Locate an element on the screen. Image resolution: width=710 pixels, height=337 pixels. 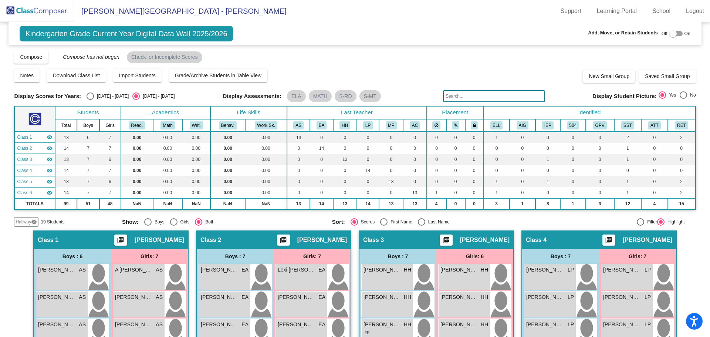
span: Import Students is located at coordinates (137, 75).